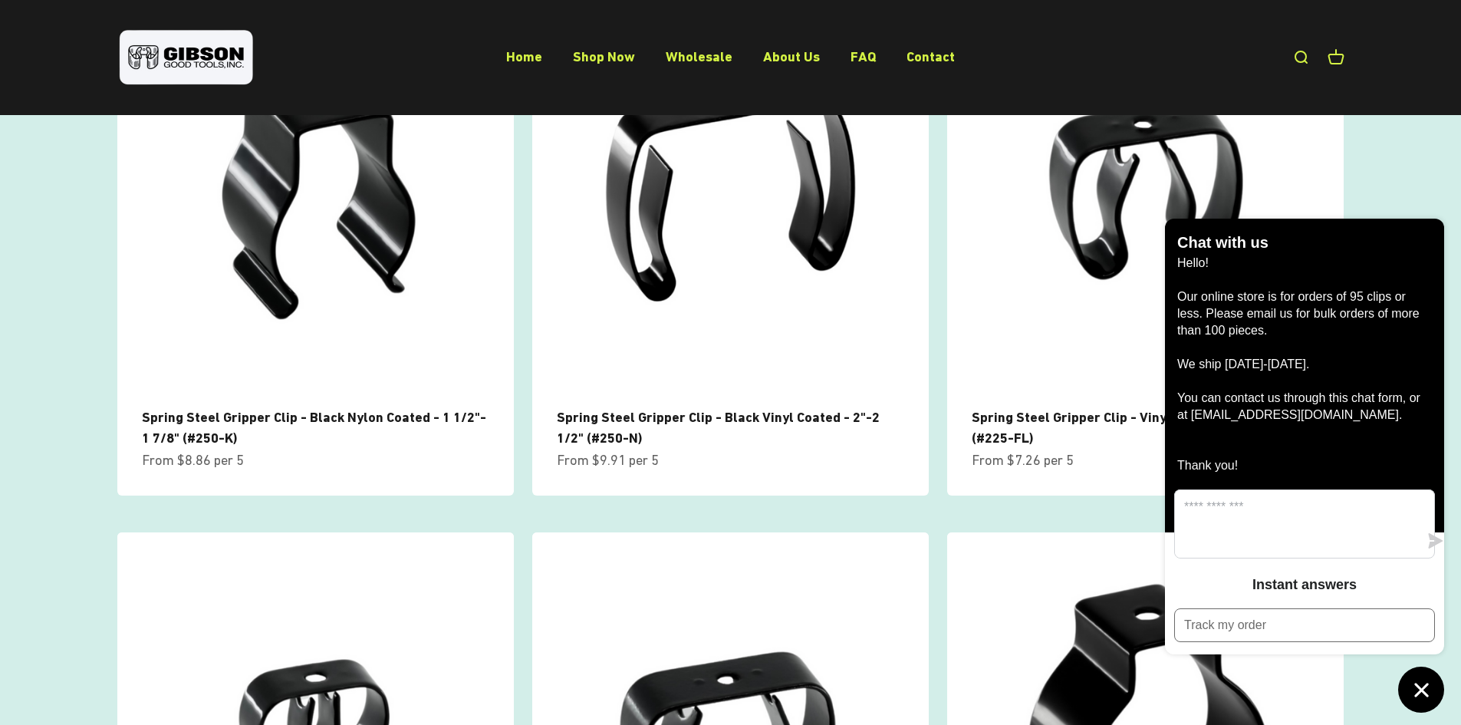 Image resolution: width=1461 pixels, height=725 pixels. Describe the element at coordinates (608, 460) in the screenshot. I see `sale-price: From $9.91 per 5` at that location.